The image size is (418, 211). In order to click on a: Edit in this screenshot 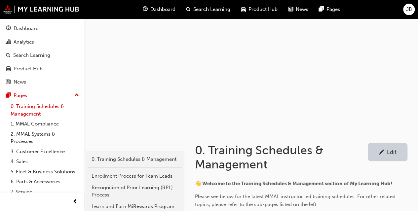, I will do `click(388, 152)`.